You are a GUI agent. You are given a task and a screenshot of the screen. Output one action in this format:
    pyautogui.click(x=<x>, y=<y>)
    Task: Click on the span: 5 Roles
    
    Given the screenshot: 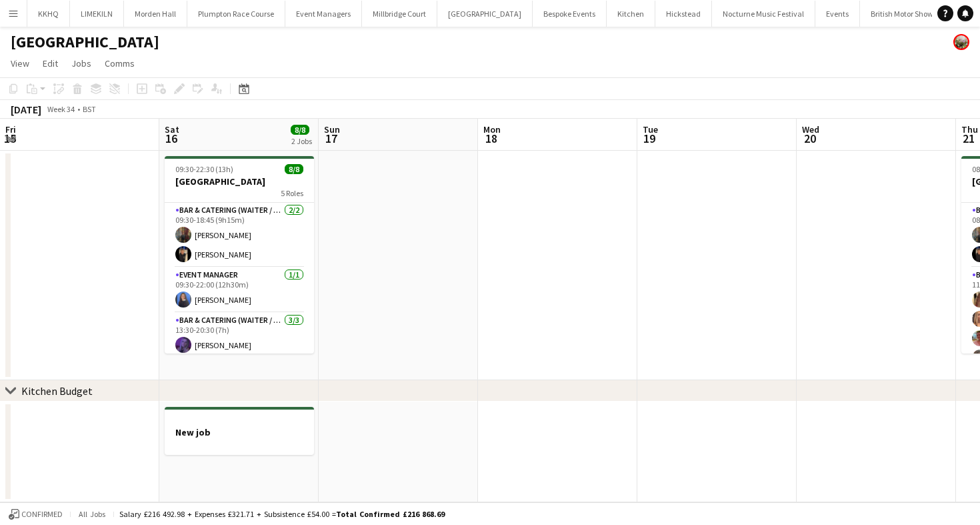 What is the action you would take?
    pyautogui.click(x=292, y=193)
    